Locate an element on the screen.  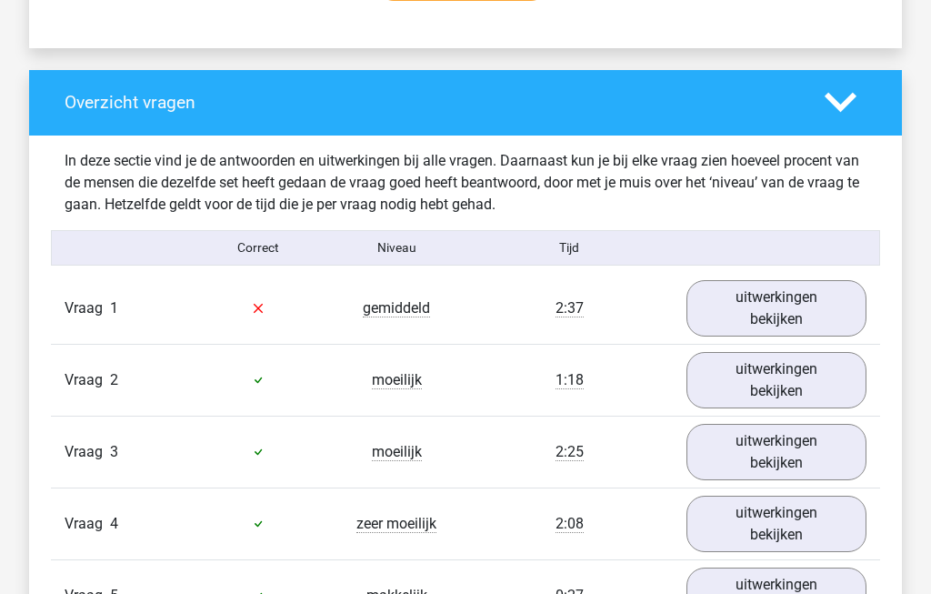
div: Correct is located at coordinates (259, 247).